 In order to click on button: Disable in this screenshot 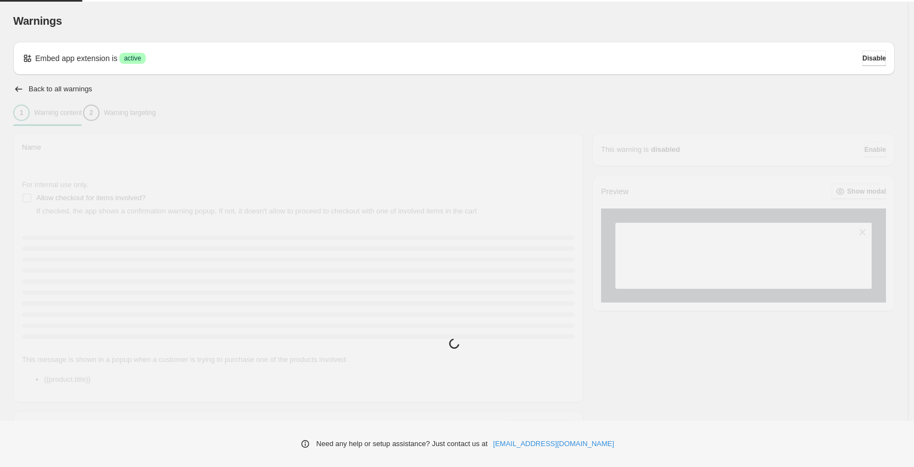, I will do `click(874, 58)`.